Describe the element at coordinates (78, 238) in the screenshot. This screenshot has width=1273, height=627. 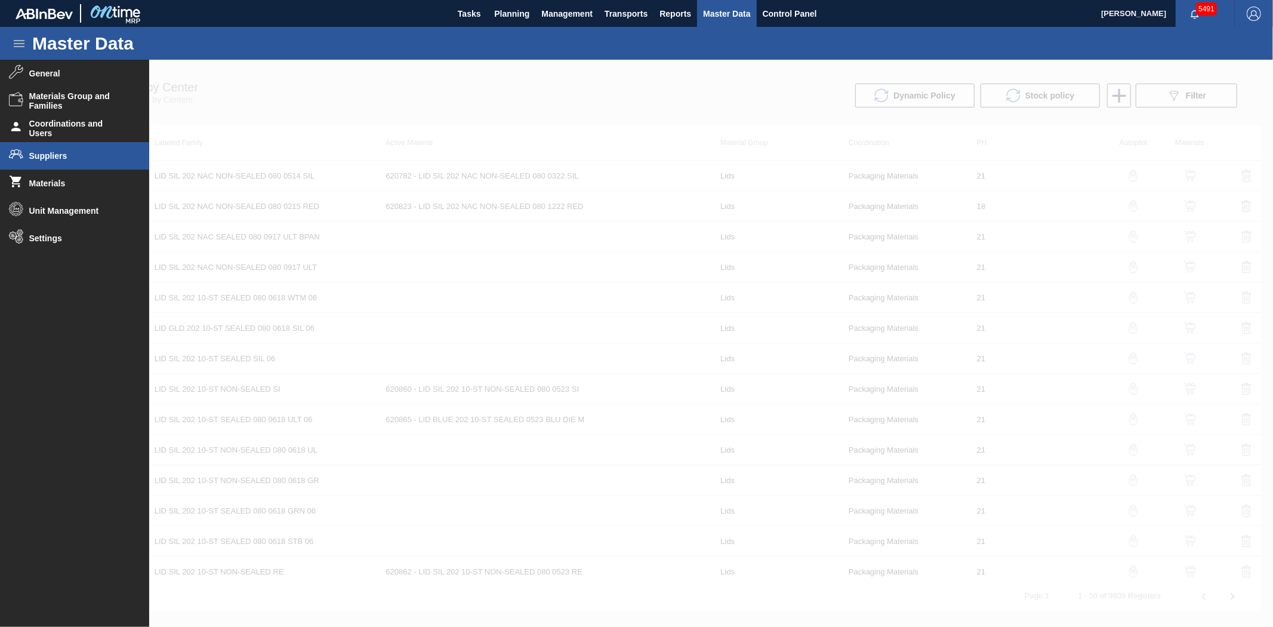
I see `span: Settings` at that location.